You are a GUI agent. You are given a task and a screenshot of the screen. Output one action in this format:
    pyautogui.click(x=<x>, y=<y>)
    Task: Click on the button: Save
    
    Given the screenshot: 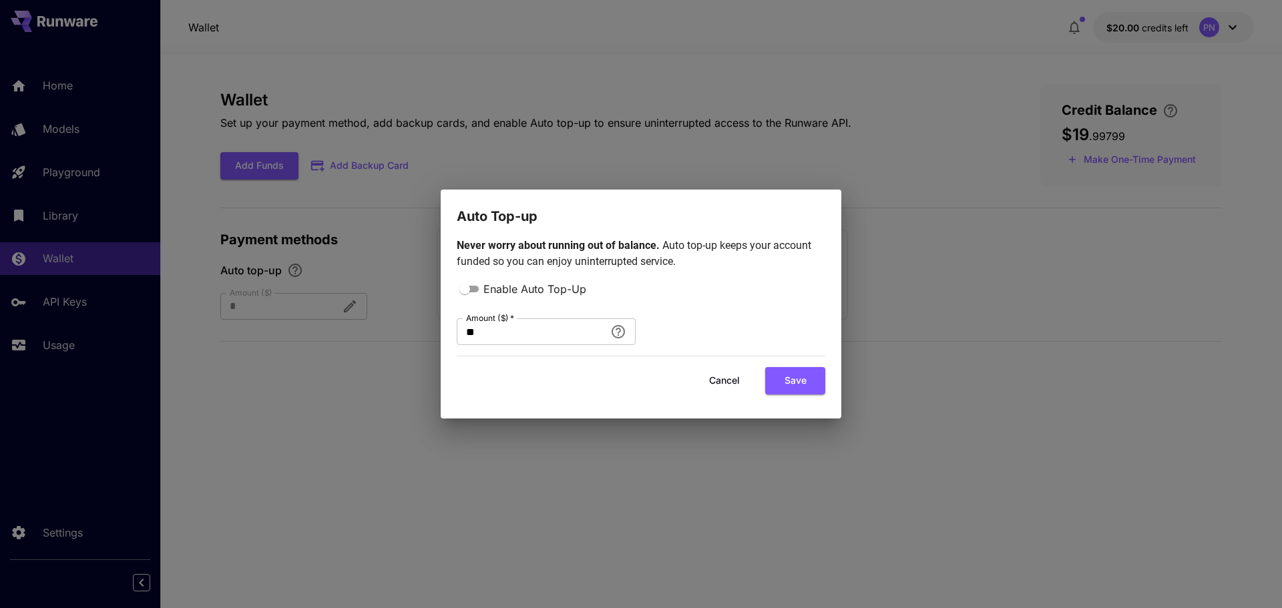 What is the action you would take?
    pyautogui.click(x=795, y=380)
    